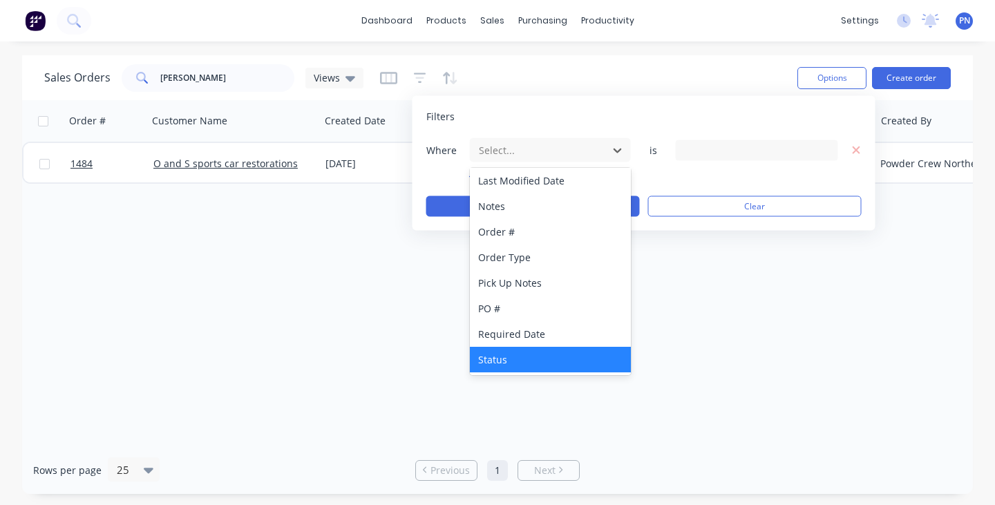 This screenshot has height=505, width=995. I want to click on span: 1484, so click(82, 164).